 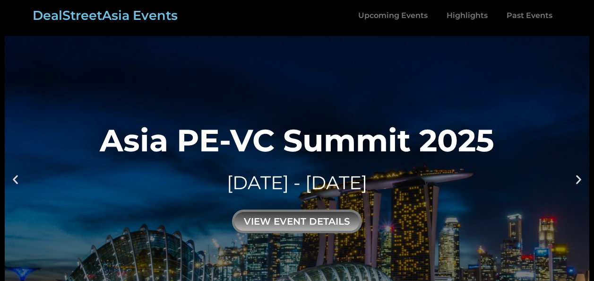 I want to click on a: Highlights, so click(x=467, y=16).